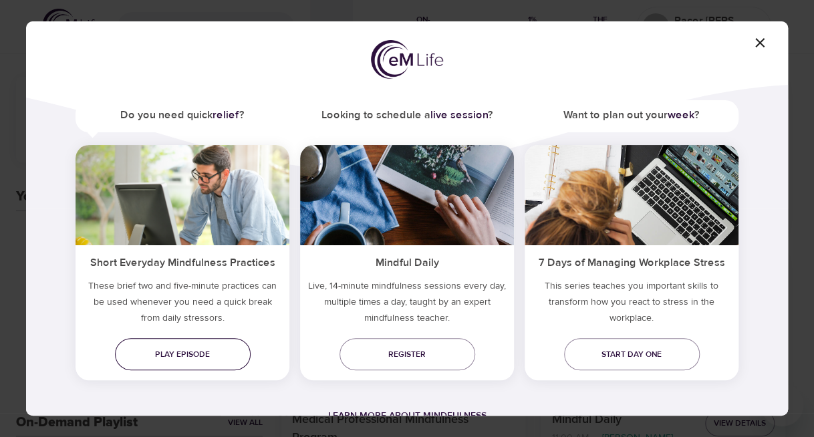  I want to click on h5: Want to plan out your ?, so click(631, 115).